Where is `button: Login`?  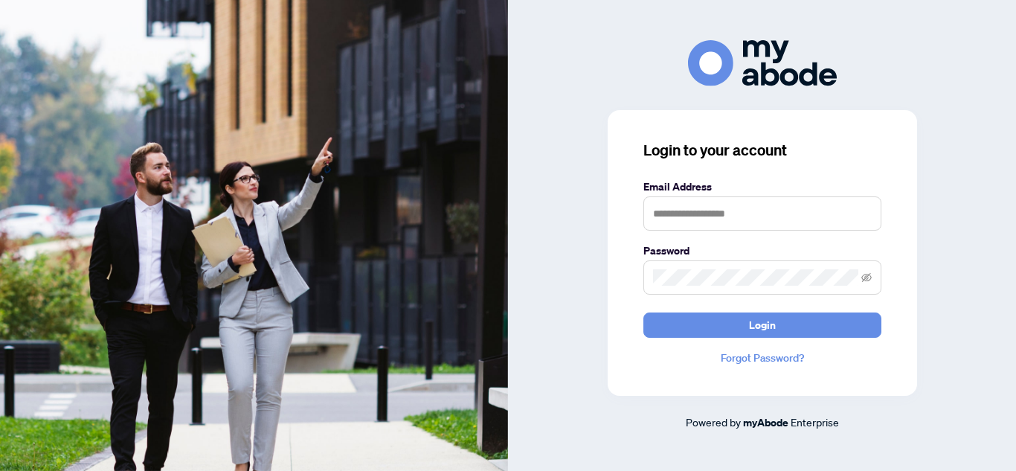
button: Login is located at coordinates (762, 325).